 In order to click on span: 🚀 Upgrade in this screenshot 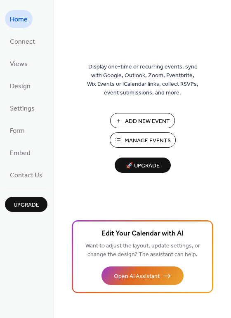, I will do `click(143, 166)`.